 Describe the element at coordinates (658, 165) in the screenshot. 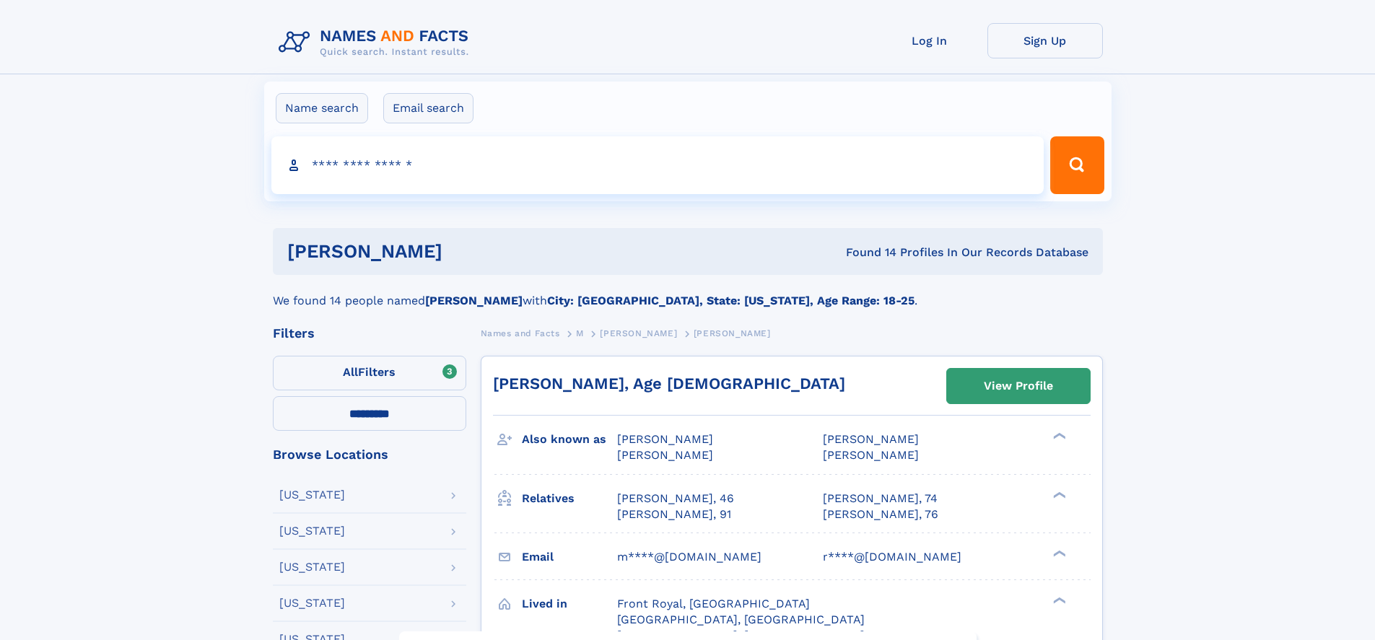

I see `input: search input` at that location.